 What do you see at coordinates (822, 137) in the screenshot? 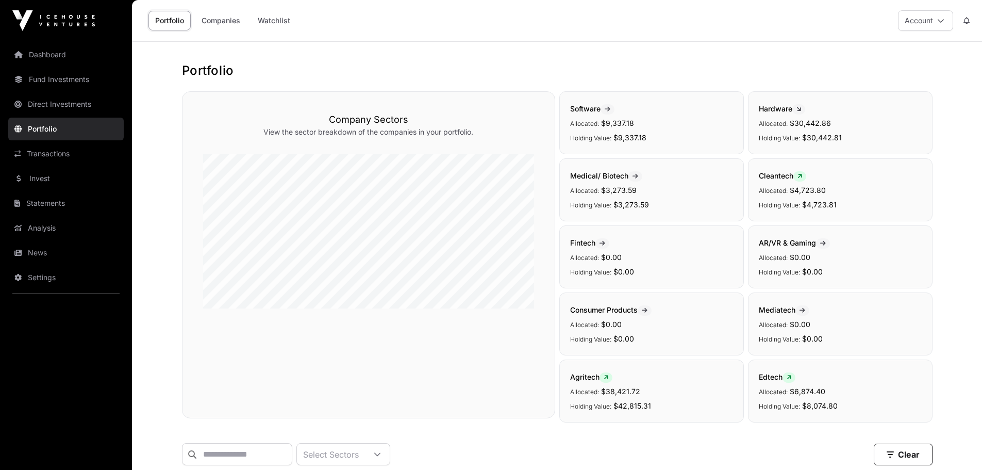
I see `span: $30,442.81` at bounding box center [822, 137].